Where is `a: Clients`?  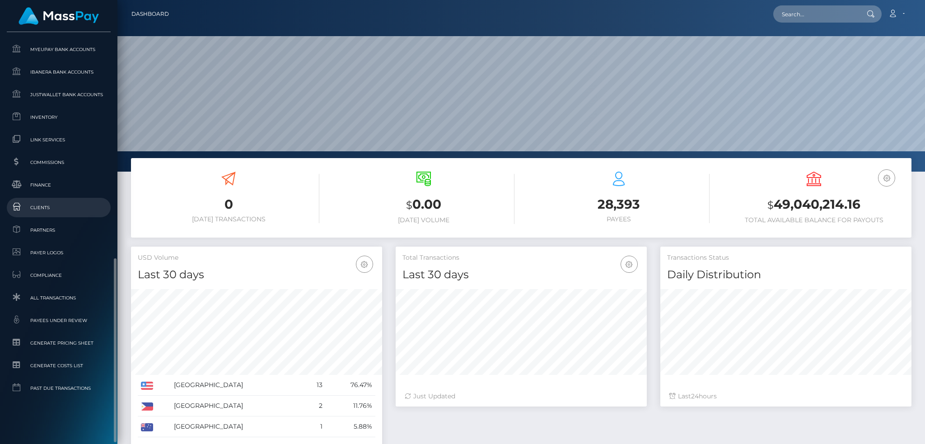 a: Clients is located at coordinates (59, 207).